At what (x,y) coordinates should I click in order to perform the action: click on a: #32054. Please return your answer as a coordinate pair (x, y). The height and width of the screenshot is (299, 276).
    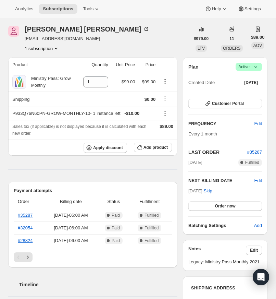
    Looking at the image, I should click on (25, 228).